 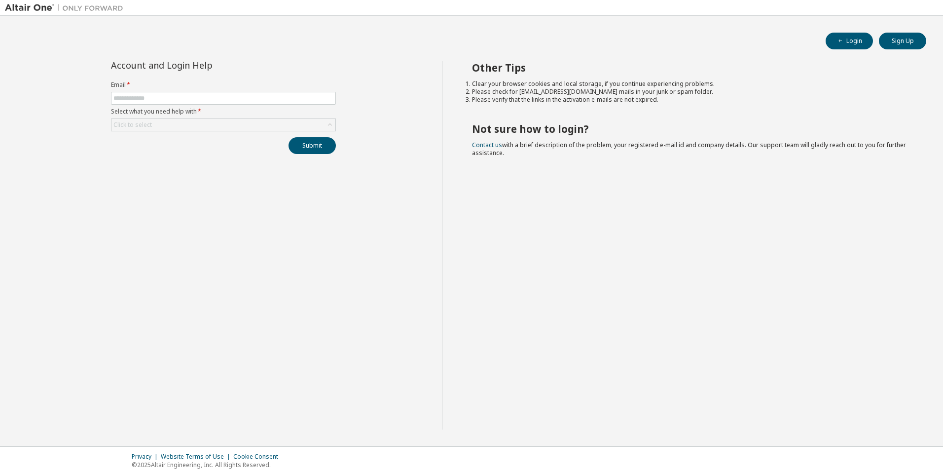 I want to click on div: Account and Login Help, so click(x=201, y=65).